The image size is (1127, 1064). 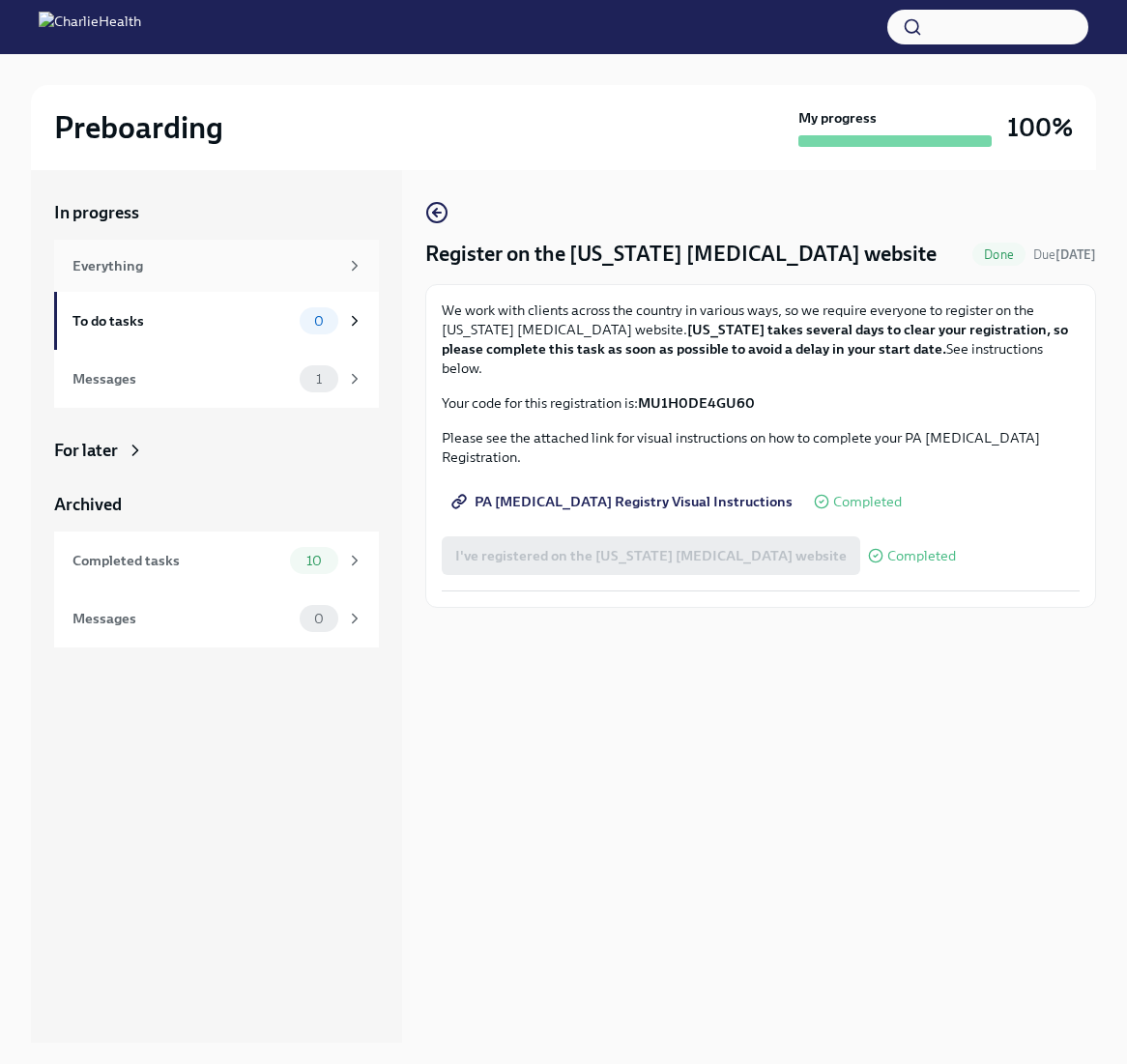 What do you see at coordinates (217, 266) in the screenshot?
I see `a: Everything` at bounding box center [217, 266].